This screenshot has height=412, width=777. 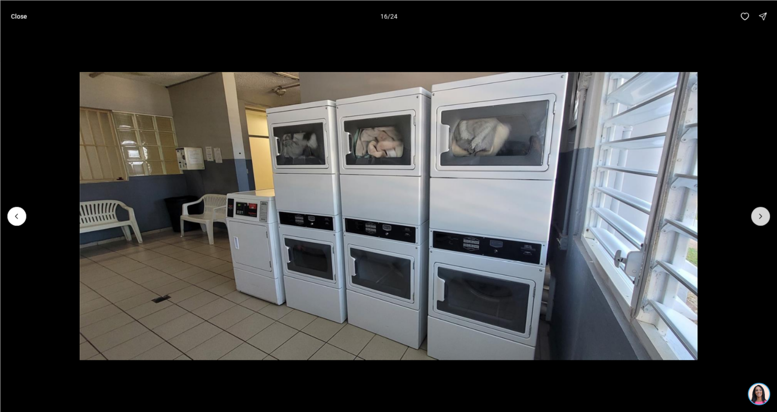 I want to click on button: Next slide, so click(x=761, y=216).